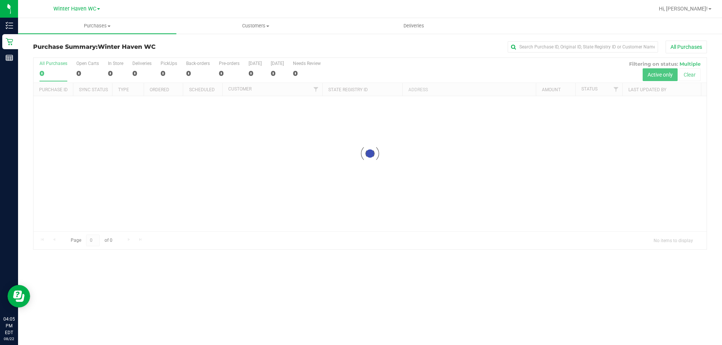 Image resolution: width=722 pixels, height=345 pixels. Describe the element at coordinates (97, 26) in the screenshot. I see `span: Purchases` at that location.